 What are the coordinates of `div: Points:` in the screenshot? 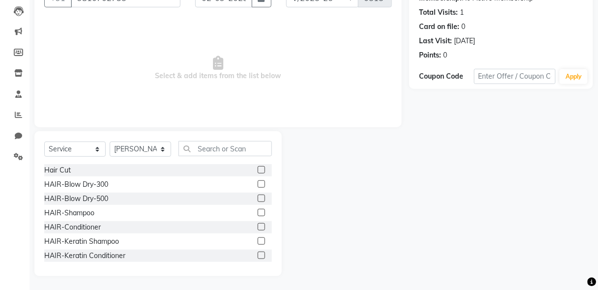 It's located at (429, 55).